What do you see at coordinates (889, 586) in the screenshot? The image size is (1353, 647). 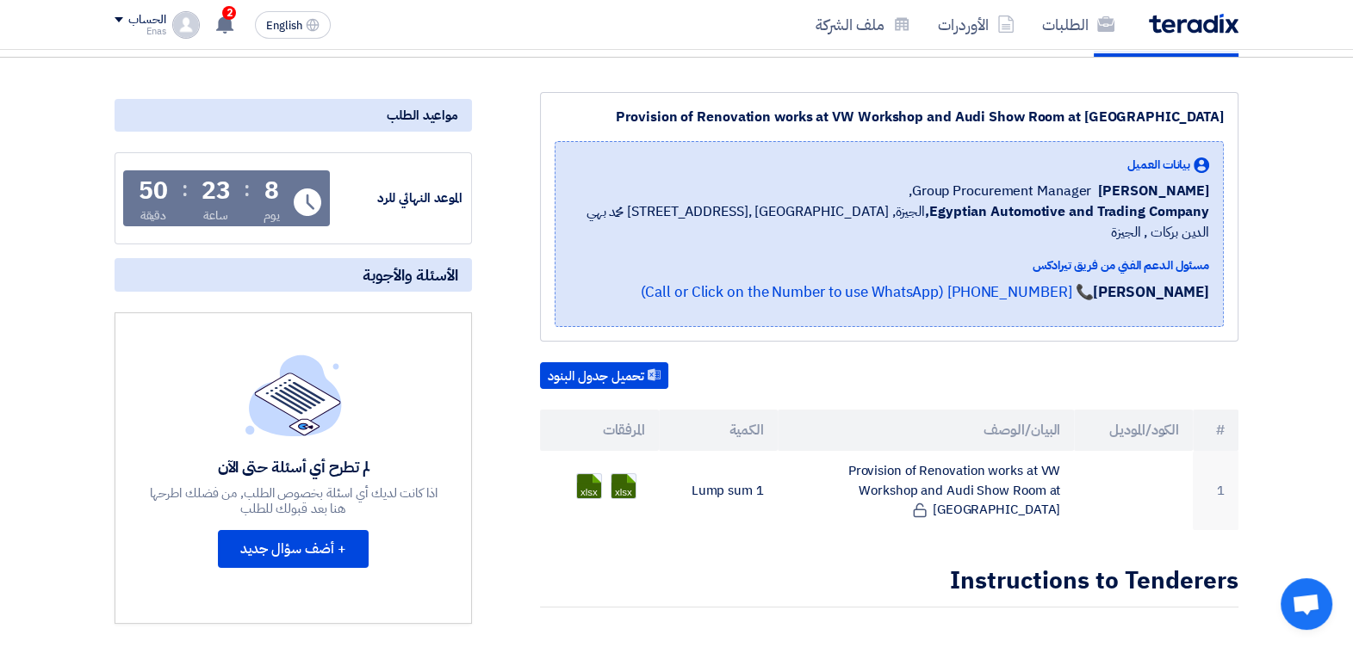 I see `h2: Instructions to Tenderers` at bounding box center [889, 586].